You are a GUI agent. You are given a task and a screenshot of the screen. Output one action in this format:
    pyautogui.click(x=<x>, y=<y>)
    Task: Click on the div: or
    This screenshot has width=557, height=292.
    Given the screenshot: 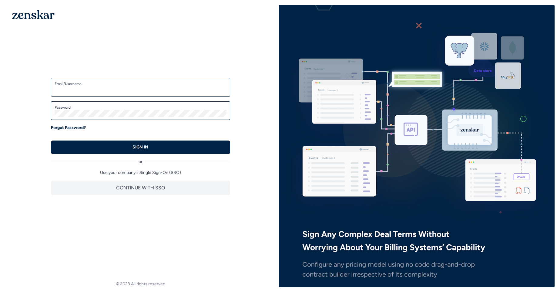 What is the action you would take?
    pyautogui.click(x=140, y=159)
    